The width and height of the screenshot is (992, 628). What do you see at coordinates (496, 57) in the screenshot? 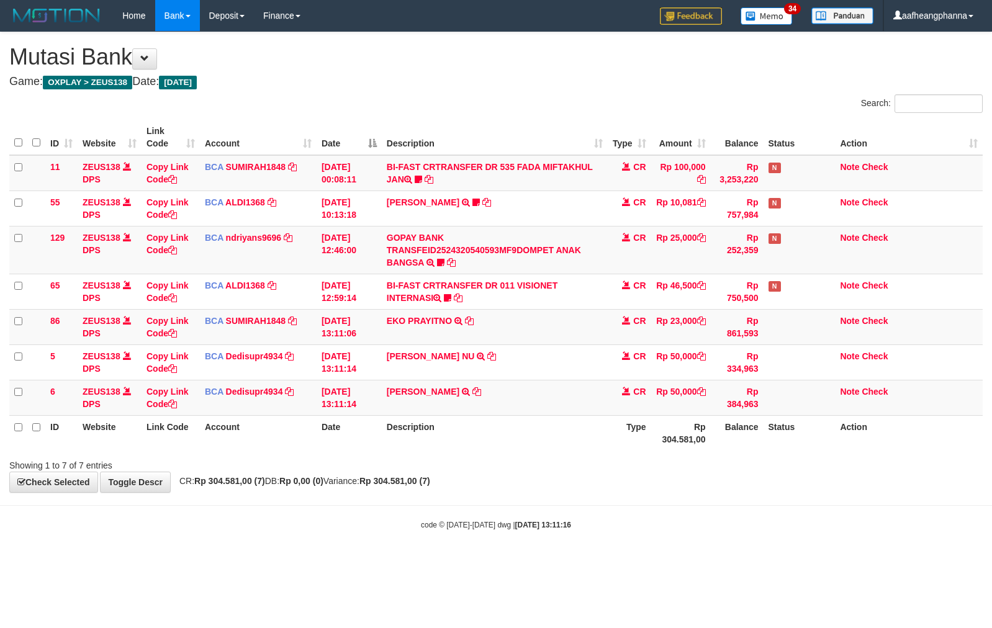
I see `h1: Mutasi Bank` at bounding box center [496, 57].